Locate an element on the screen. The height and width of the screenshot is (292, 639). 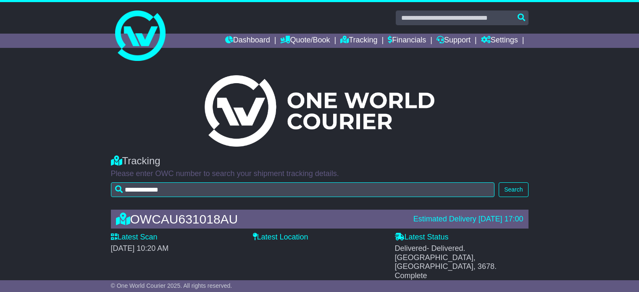
span: Delivered is located at coordinates (446, 262).